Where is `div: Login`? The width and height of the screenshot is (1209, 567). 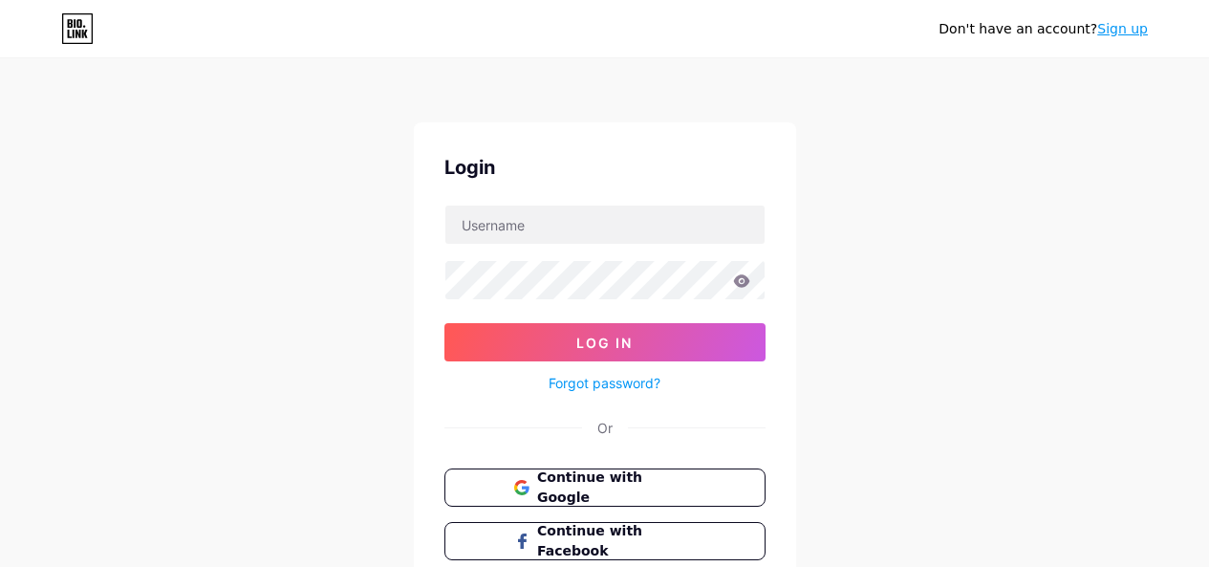 div: Login is located at coordinates (605, 167).